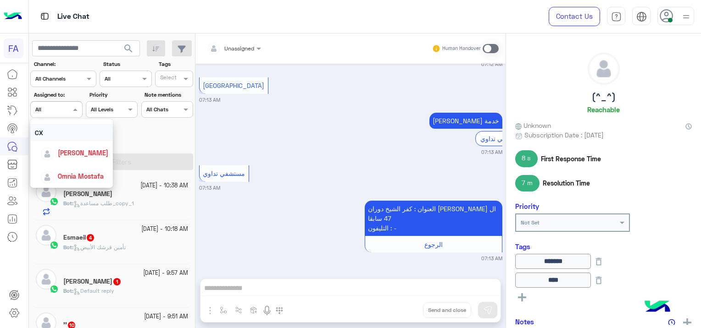 This screenshot has height=328, width=701. I want to click on h6: Reachable, so click(603, 110).